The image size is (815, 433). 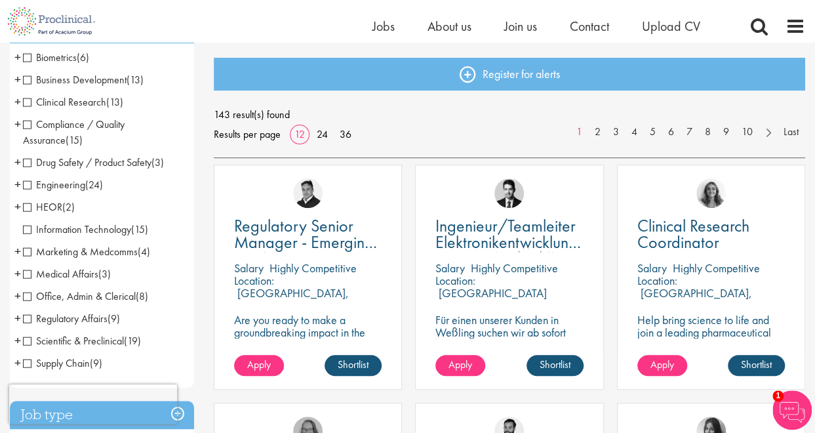 I want to click on span: Office, Admin & Clerical, so click(x=85, y=296).